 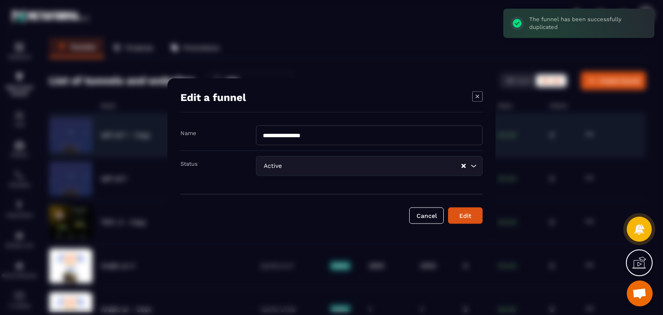 What do you see at coordinates (463, 166) in the screenshot?
I see `button: Clear Selected` at bounding box center [463, 166].